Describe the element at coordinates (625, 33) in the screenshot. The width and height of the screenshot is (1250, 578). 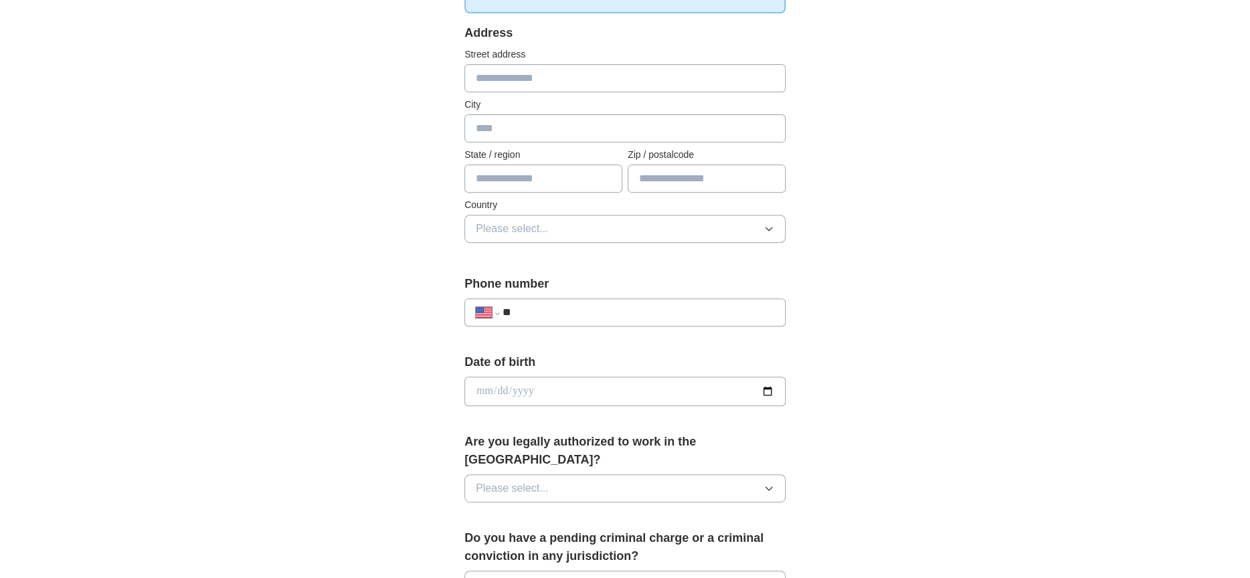
I see `div: Address` at that location.